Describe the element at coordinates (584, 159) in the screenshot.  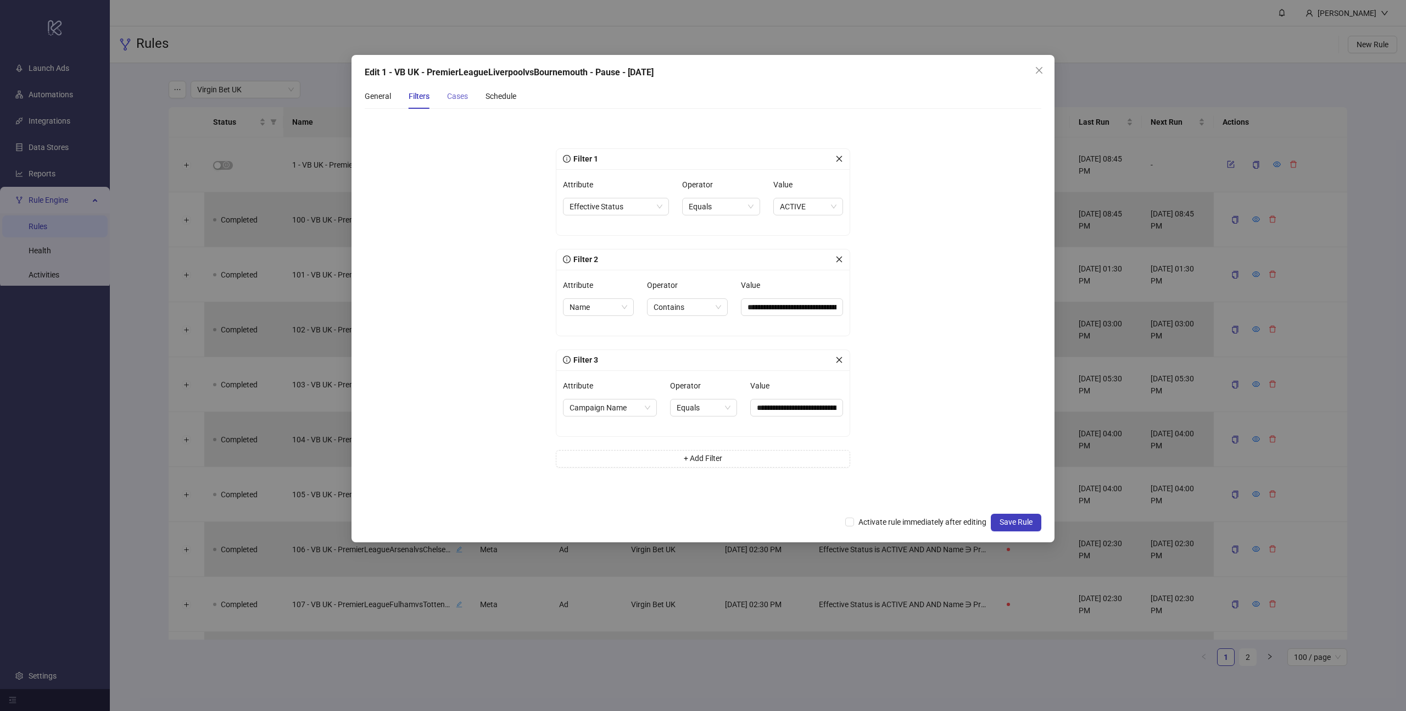
I see `span: Filter 1` at that location.